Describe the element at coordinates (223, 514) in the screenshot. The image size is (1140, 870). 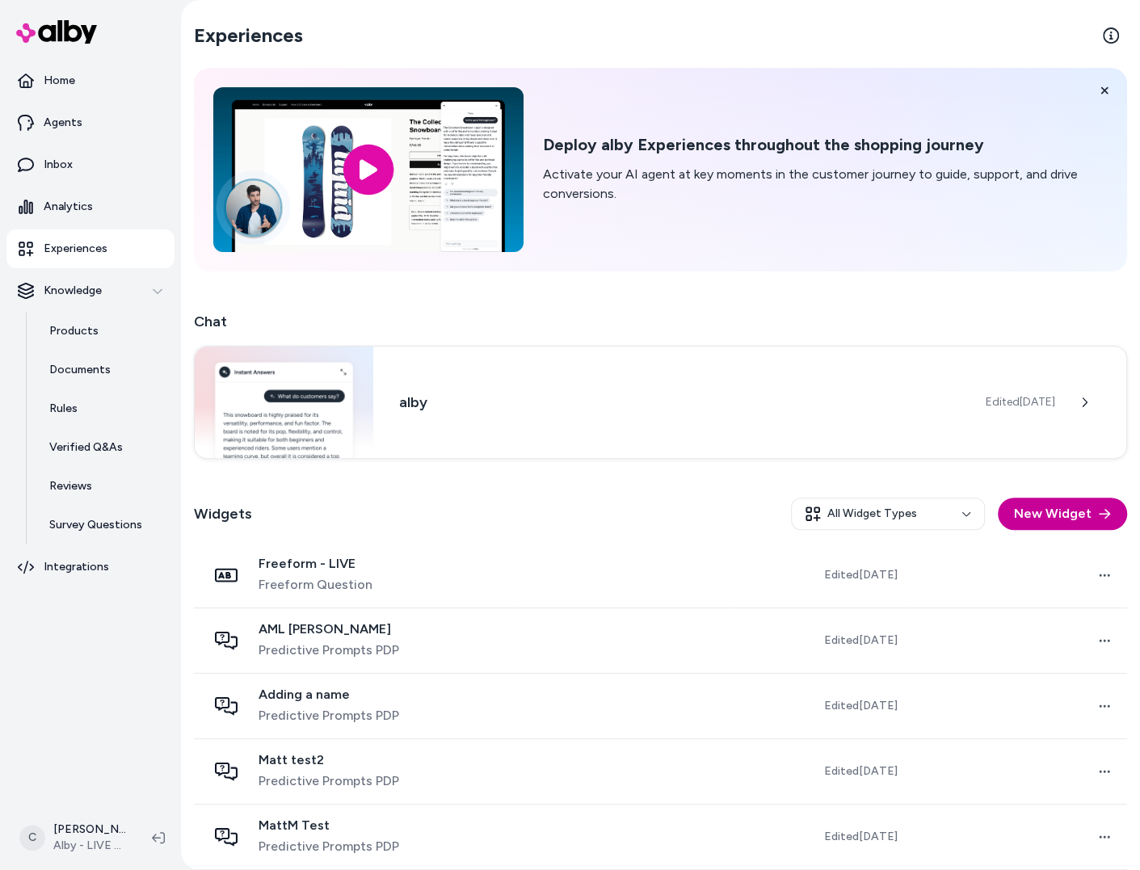
I see `h2: Widgets` at that location.